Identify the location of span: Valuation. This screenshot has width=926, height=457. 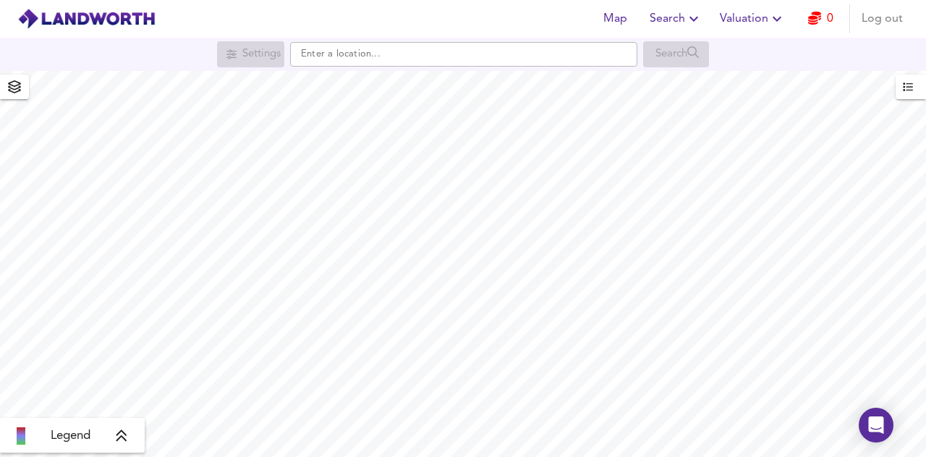
(752, 19).